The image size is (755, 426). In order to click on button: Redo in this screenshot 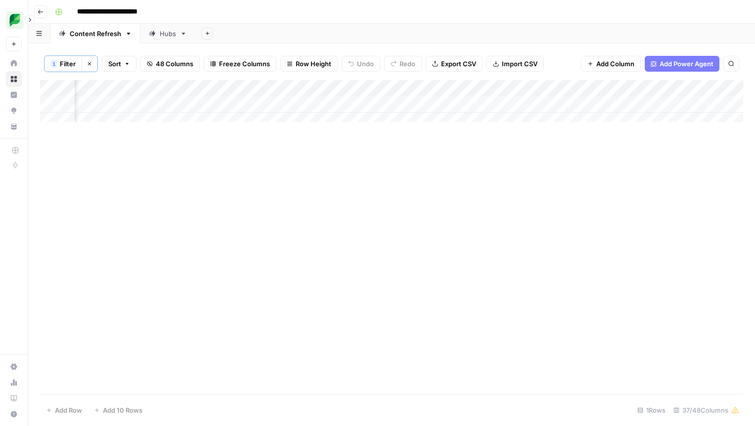, I will do `click(403, 64)`.